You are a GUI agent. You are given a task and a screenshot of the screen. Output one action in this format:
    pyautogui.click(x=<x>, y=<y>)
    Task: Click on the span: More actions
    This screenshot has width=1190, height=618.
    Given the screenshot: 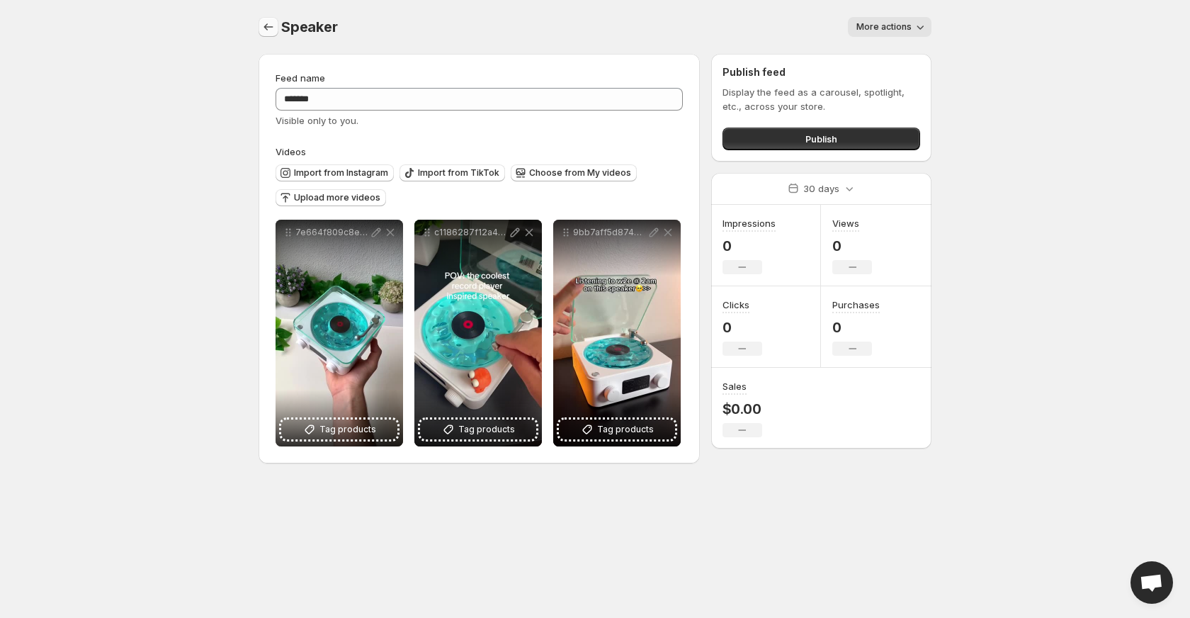 What is the action you would take?
    pyautogui.click(x=884, y=27)
    